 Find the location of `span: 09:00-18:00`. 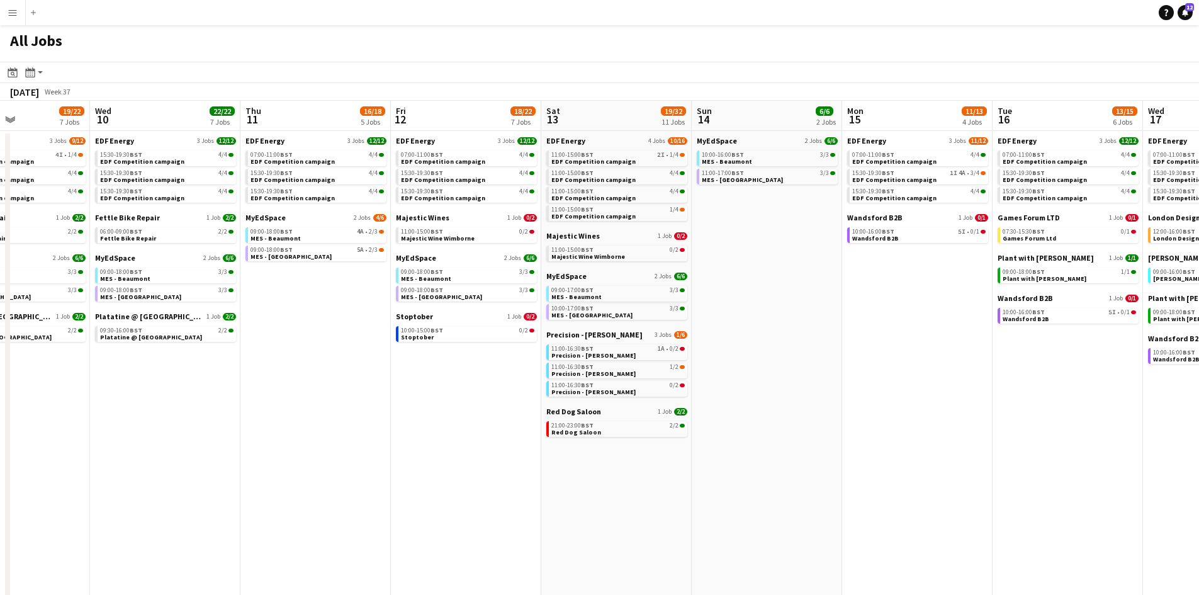

span: 09:00-18:00 is located at coordinates (1024, 272).